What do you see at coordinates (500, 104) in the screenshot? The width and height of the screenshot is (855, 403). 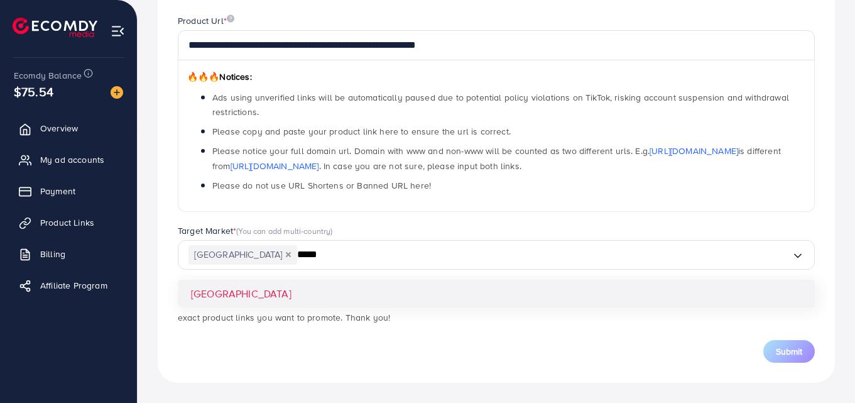 I see `span: Ads using unverified links will be automatically paused due to potential policy violations on Tik...` at bounding box center [500, 104].